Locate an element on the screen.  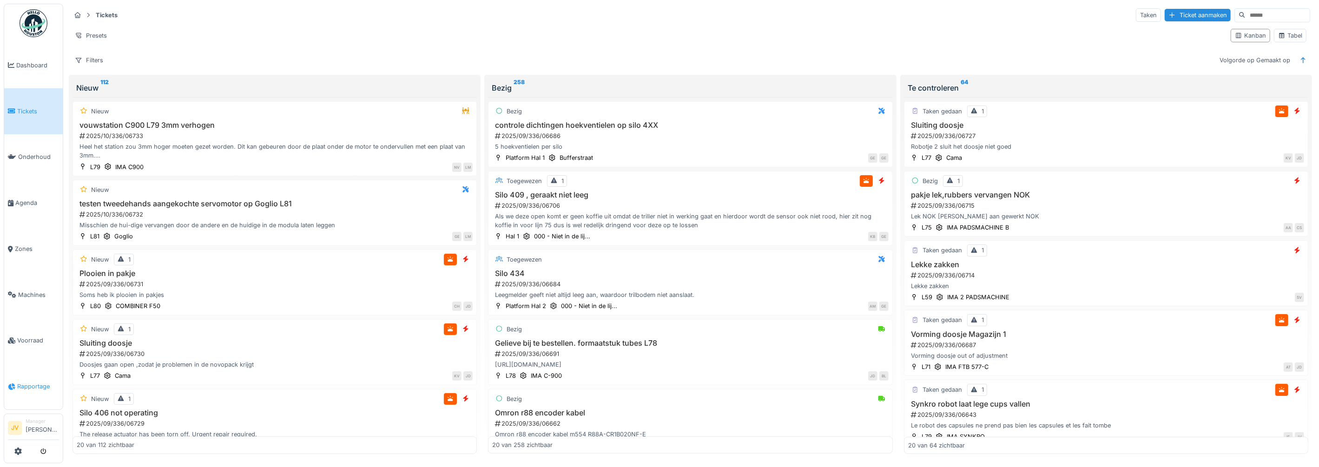
a: Rapportage is located at coordinates (33, 386).